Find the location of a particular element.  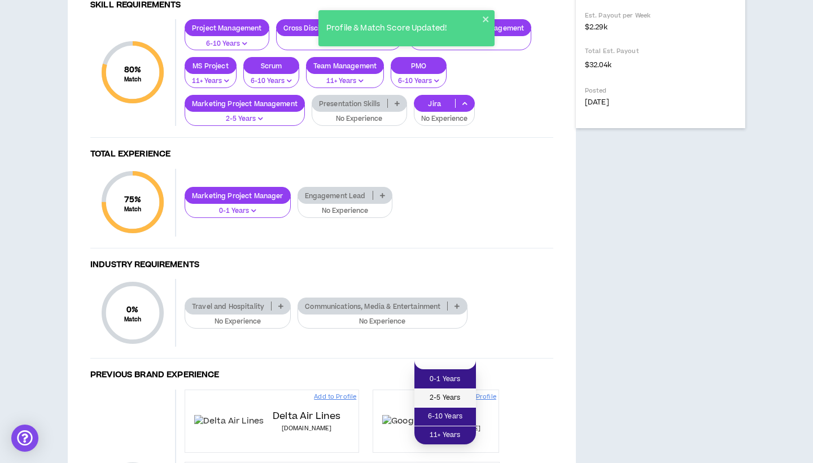

p: Marketing Project Management is located at coordinates (244, 103).